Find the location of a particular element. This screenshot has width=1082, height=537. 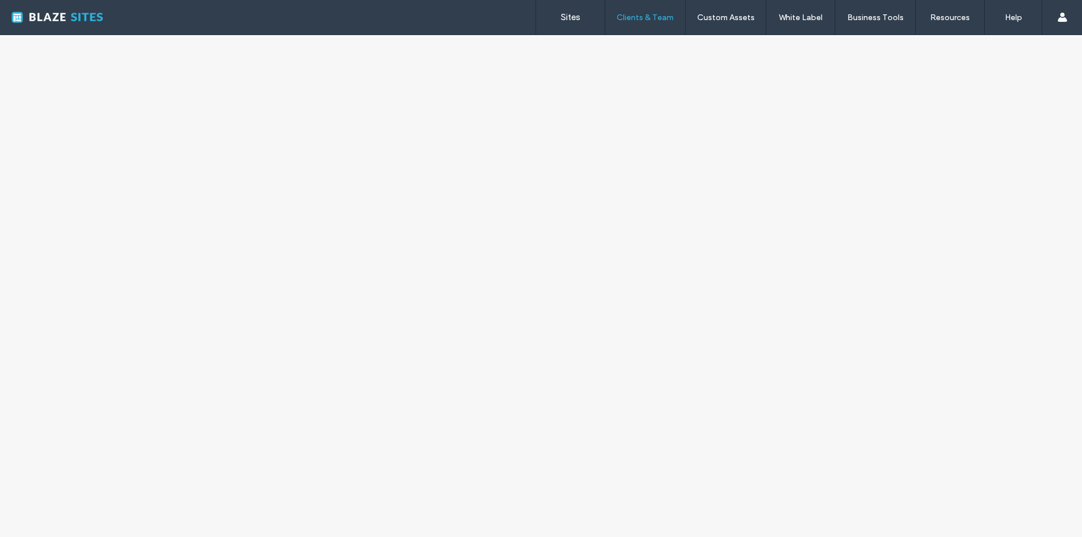

label: Help is located at coordinates (1013, 17).